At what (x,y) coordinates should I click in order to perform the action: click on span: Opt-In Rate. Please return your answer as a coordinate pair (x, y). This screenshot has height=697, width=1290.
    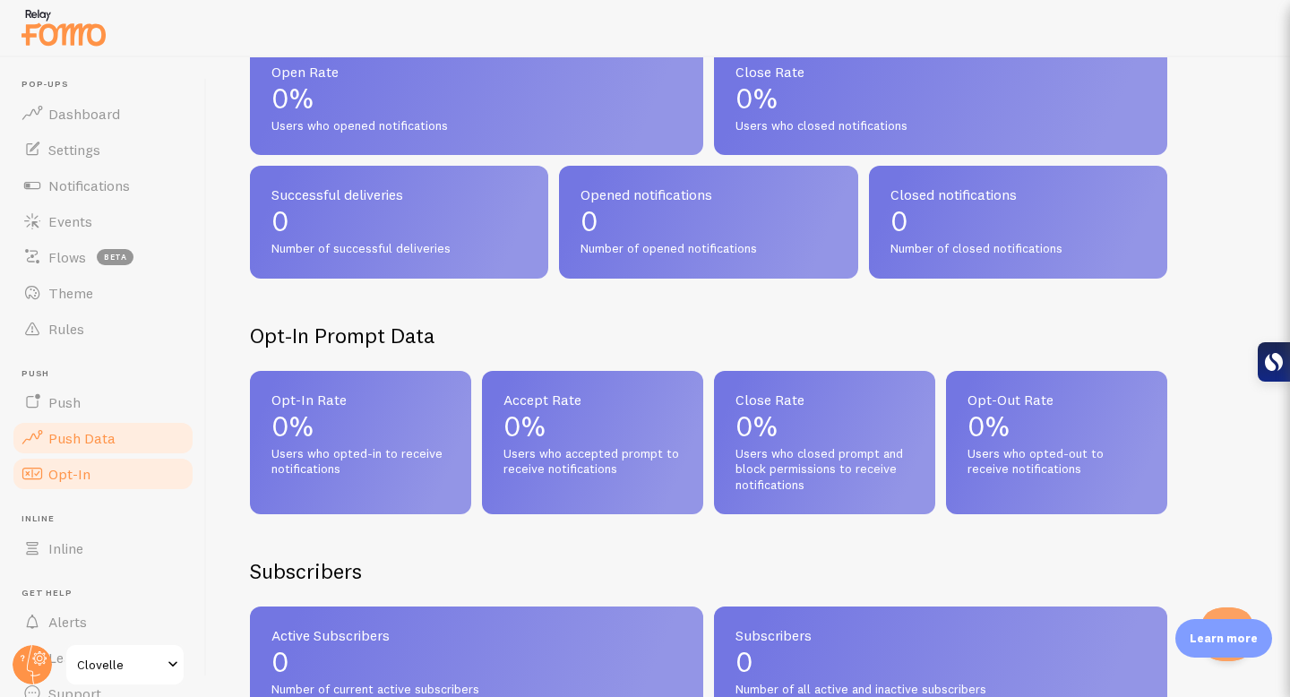
    Looking at the image, I should click on (360, 400).